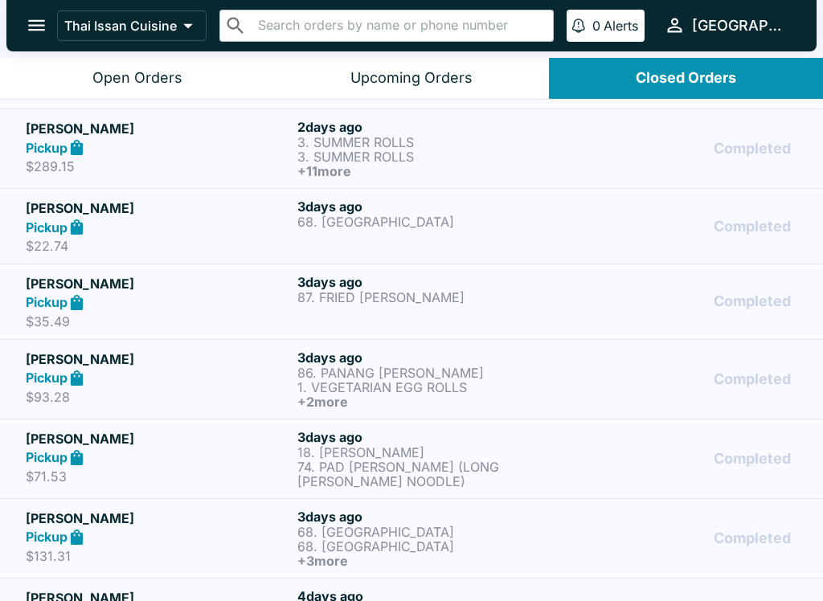  I want to click on div: Upcoming Orders, so click(412, 78).